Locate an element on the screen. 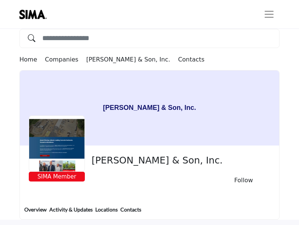  img: site Logo is located at coordinates (35, 14).